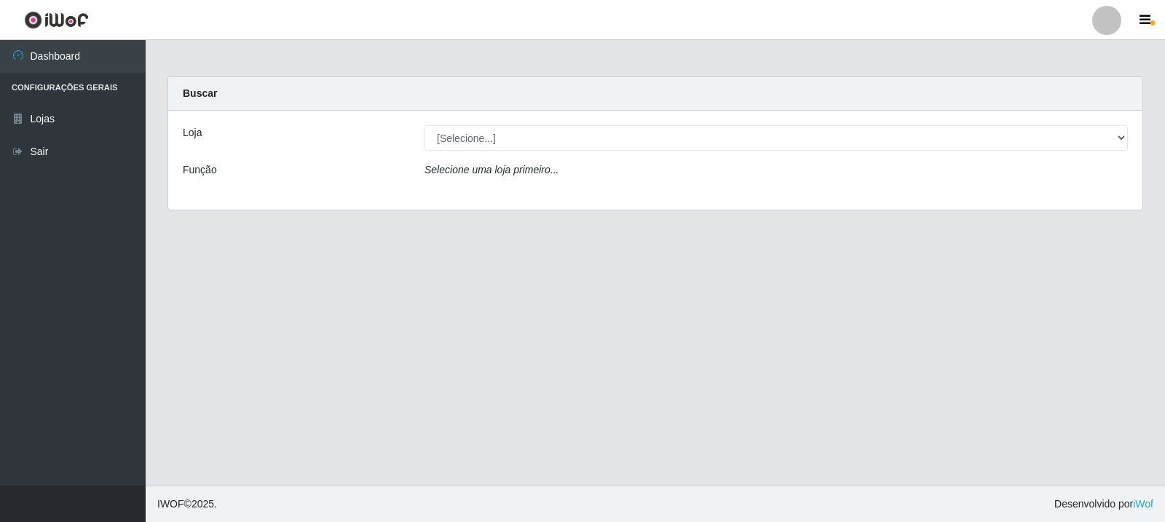 This screenshot has width=1165, height=522. I want to click on label: Função, so click(199, 170).